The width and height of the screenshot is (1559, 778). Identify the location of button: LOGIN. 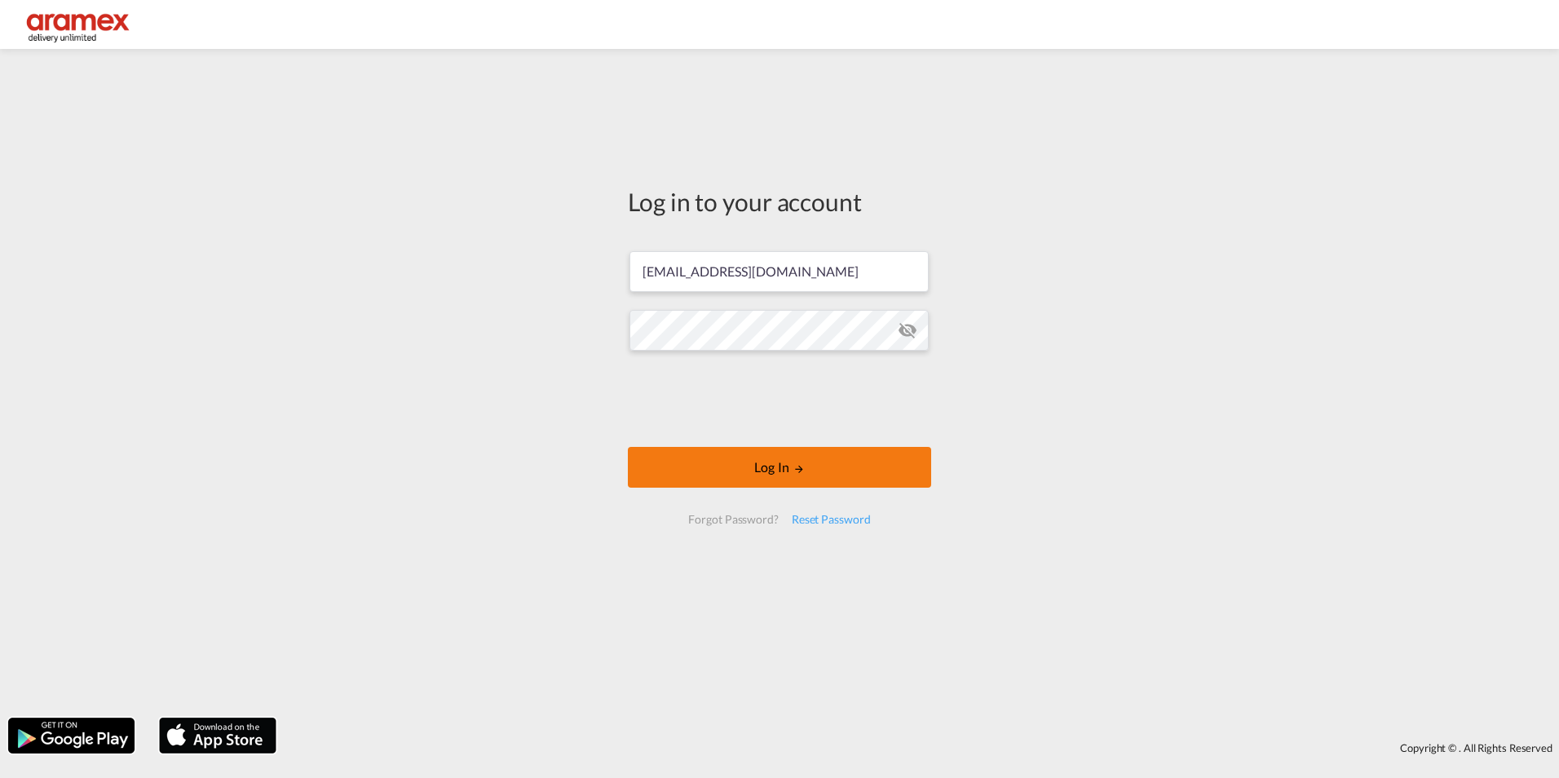
(780, 467).